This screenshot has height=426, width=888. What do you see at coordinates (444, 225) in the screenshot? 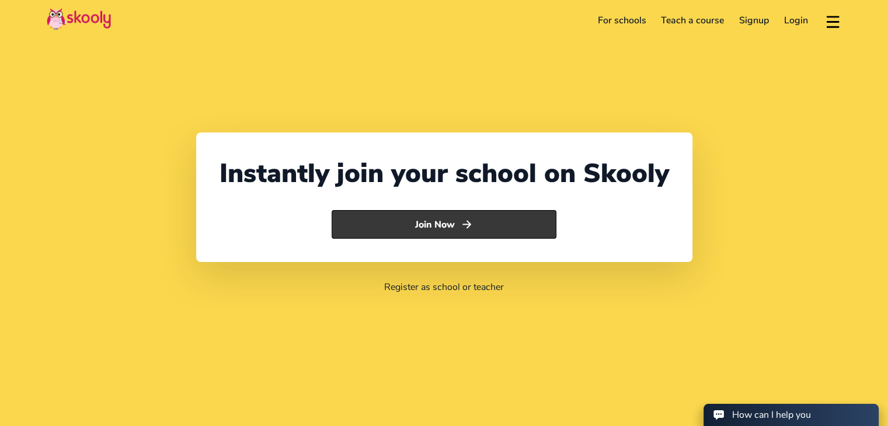
I see `button: Join Nowarrow forward outline` at bounding box center [444, 225].